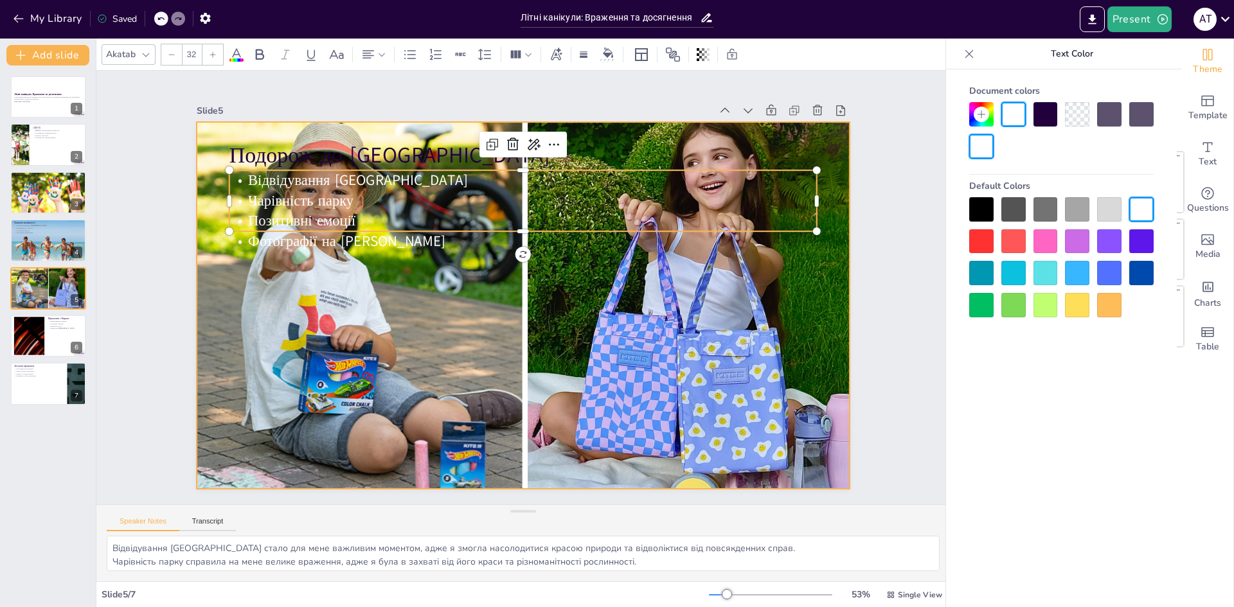 This screenshot has height=607, width=1234. I want to click on div: Column Count, so click(521, 55).